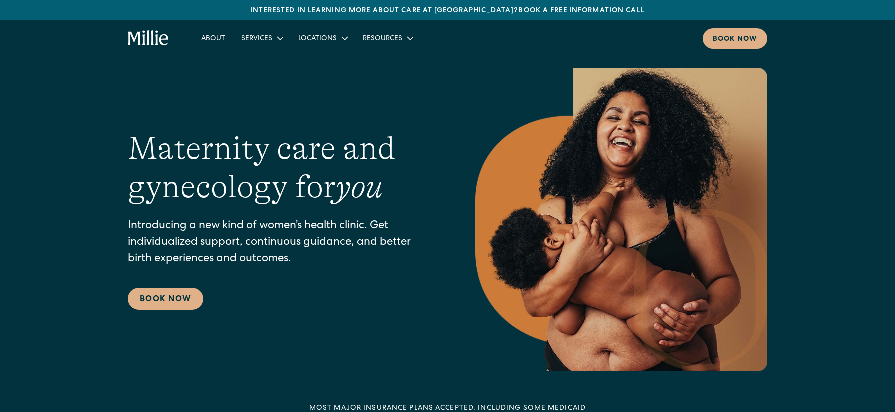  Describe the element at coordinates (213, 38) in the screenshot. I see `a: About` at that location.